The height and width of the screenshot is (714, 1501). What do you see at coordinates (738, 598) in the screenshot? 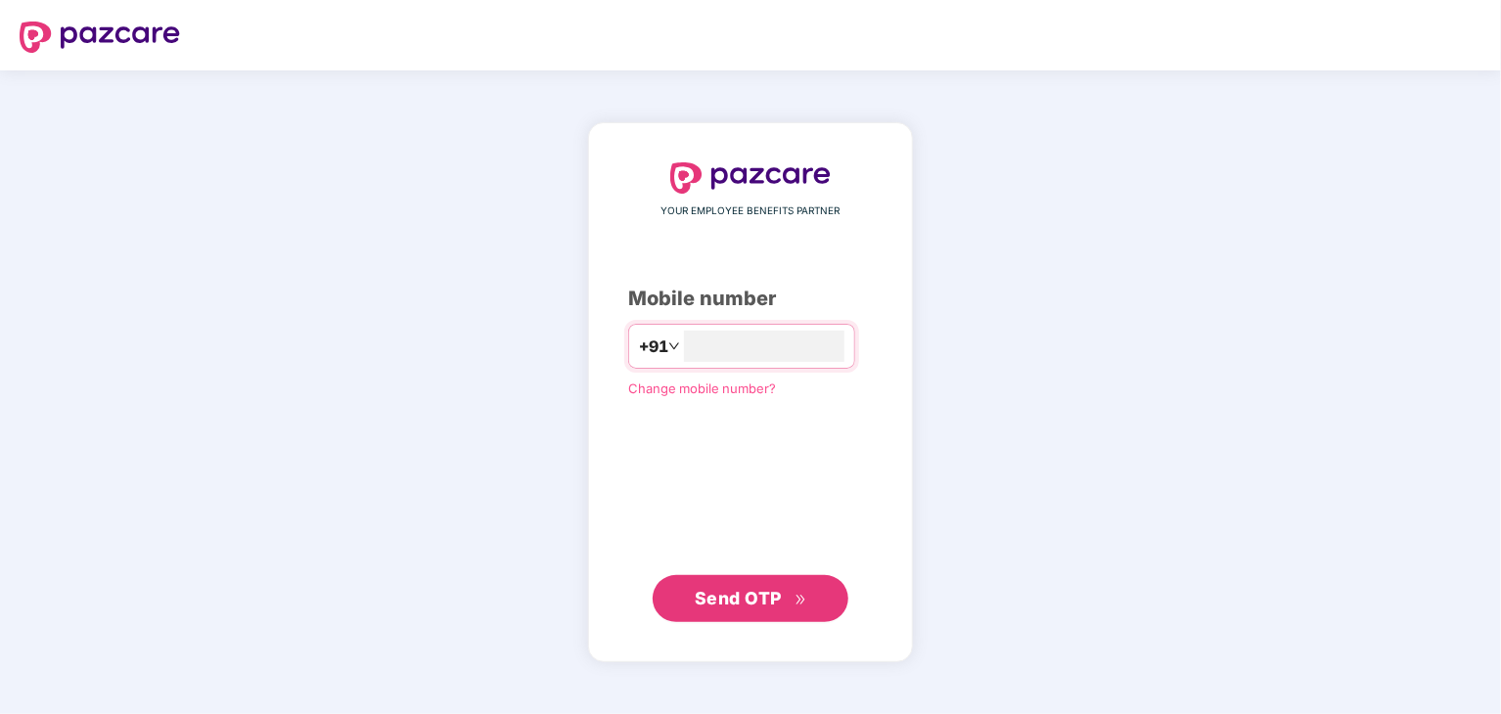
I see `span: Send OTP` at bounding box center [738, 598].